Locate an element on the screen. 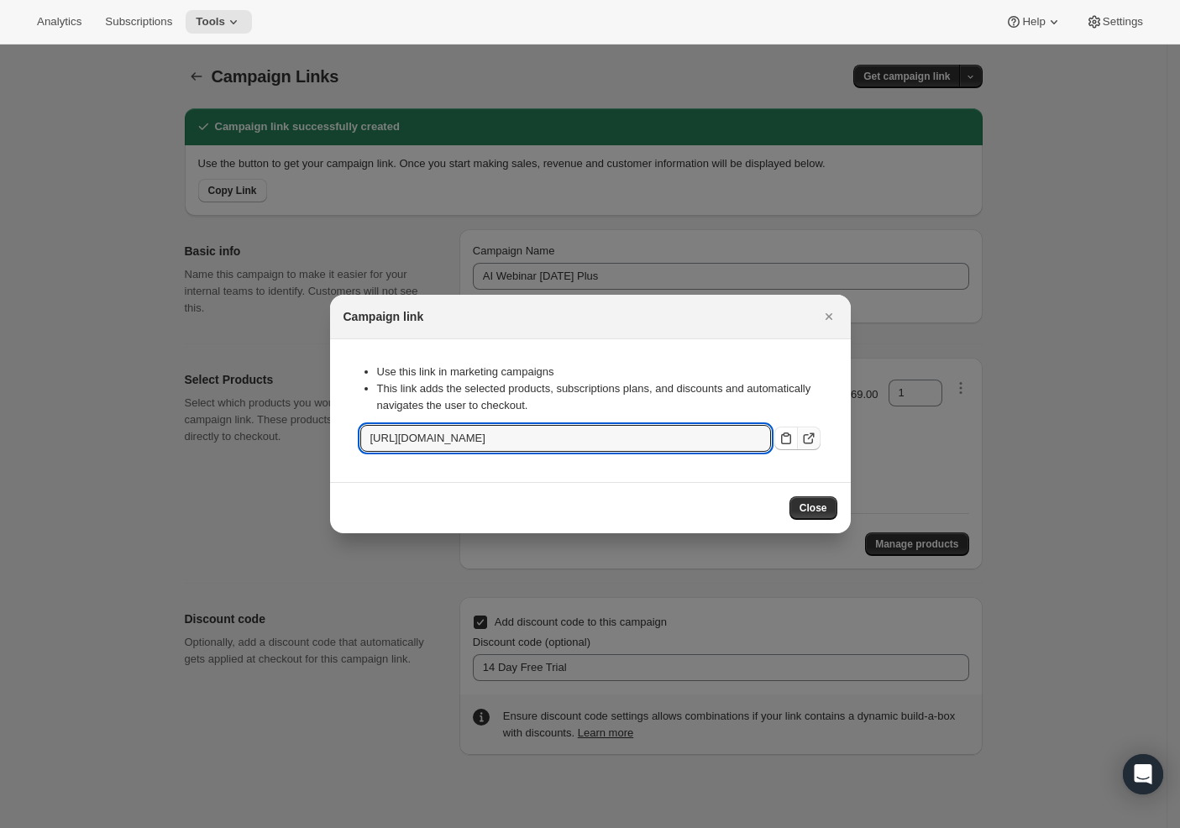  h2: Campaign link is located at coordinates (384, 317).